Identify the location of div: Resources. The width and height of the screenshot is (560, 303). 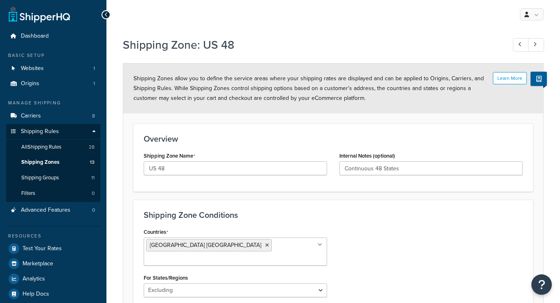
(53, 236).